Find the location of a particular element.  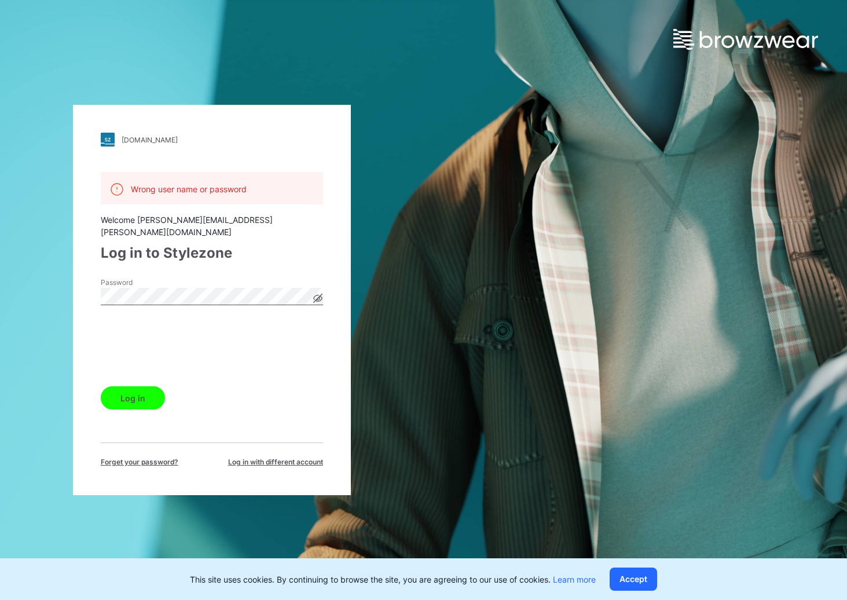

span: Log in with different account is located at coordinates (276, 462).